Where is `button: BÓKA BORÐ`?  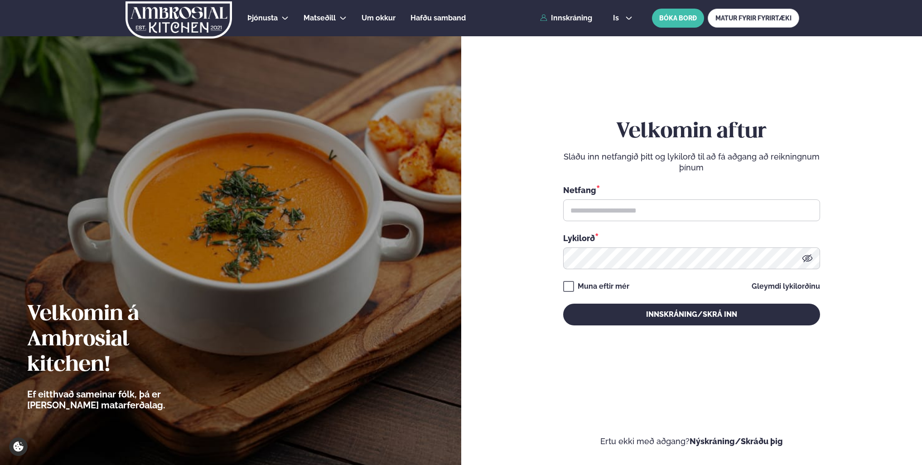 button: BÓKA BORÐ is located at coordinates (678, 18).